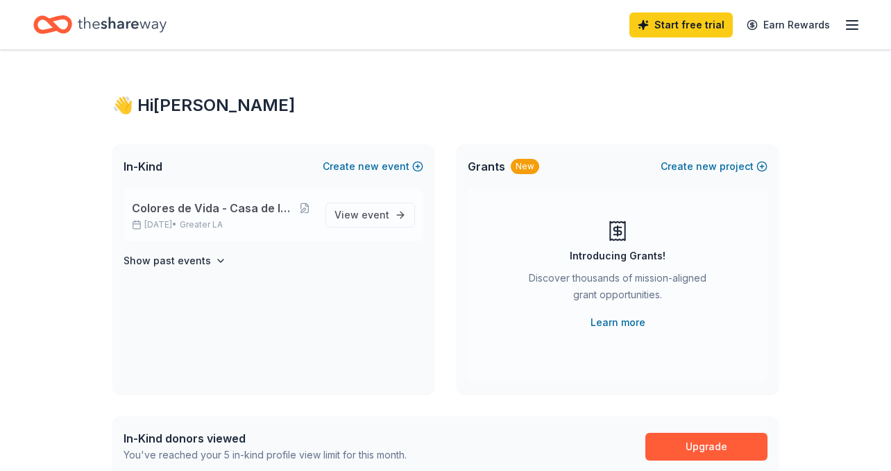  What do you see at coordinates (175, 261) in the screenshot?
I see `button: Show past events` at bounding box center [175, 261].